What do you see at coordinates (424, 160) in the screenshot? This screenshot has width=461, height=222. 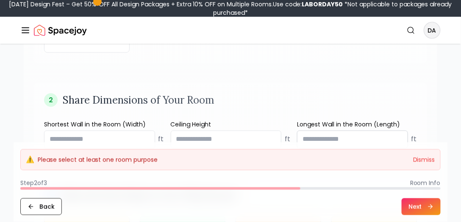 I see `button: Dismiss` at bounding box center [424, 160].